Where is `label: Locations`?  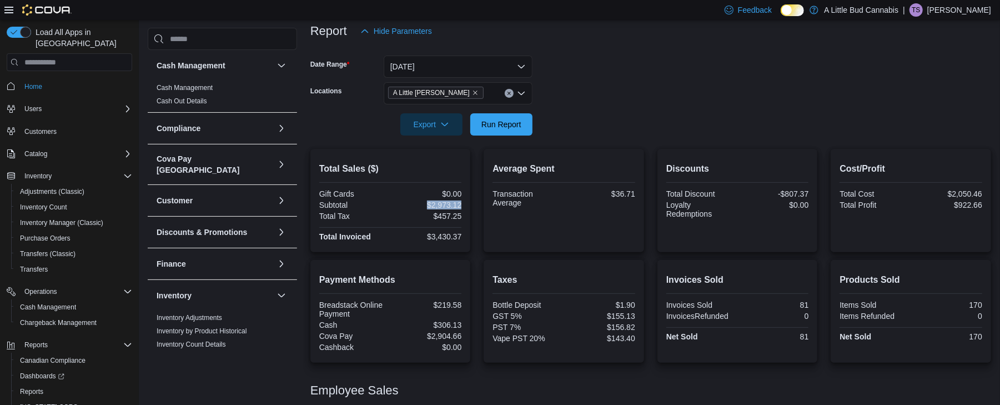
label: Locations is located at coordinates (326, 91).